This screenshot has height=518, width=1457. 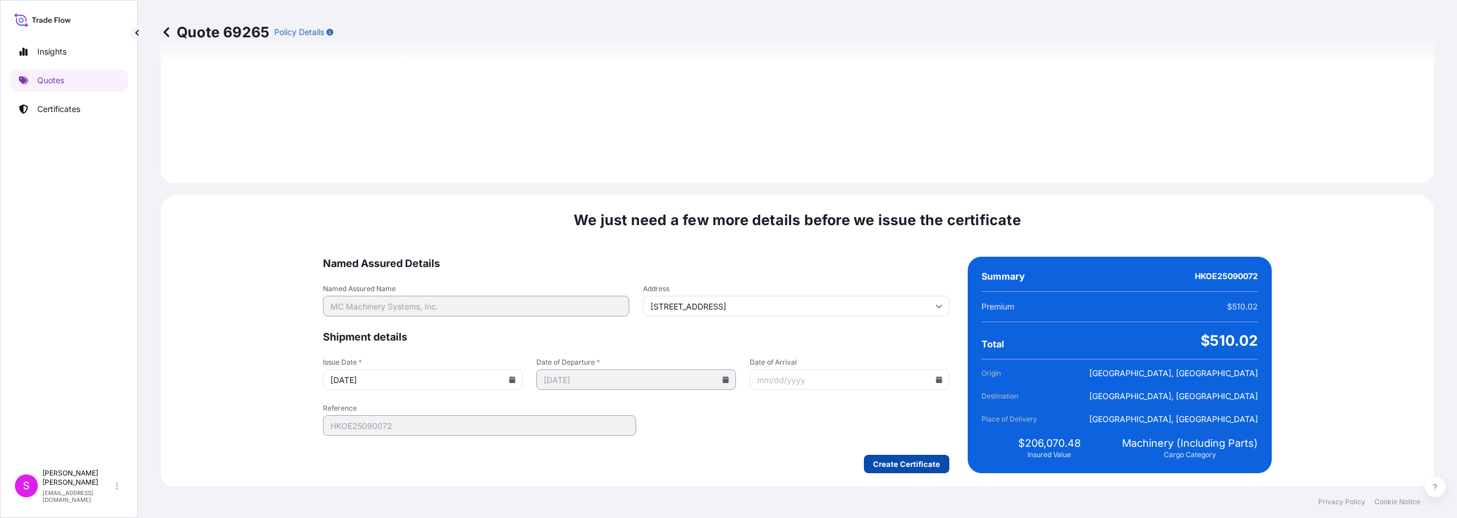 What do you see at coordinates (1003, 276) in the screenshot?
I see `span: Summary` at bounding box center [1003, 276].